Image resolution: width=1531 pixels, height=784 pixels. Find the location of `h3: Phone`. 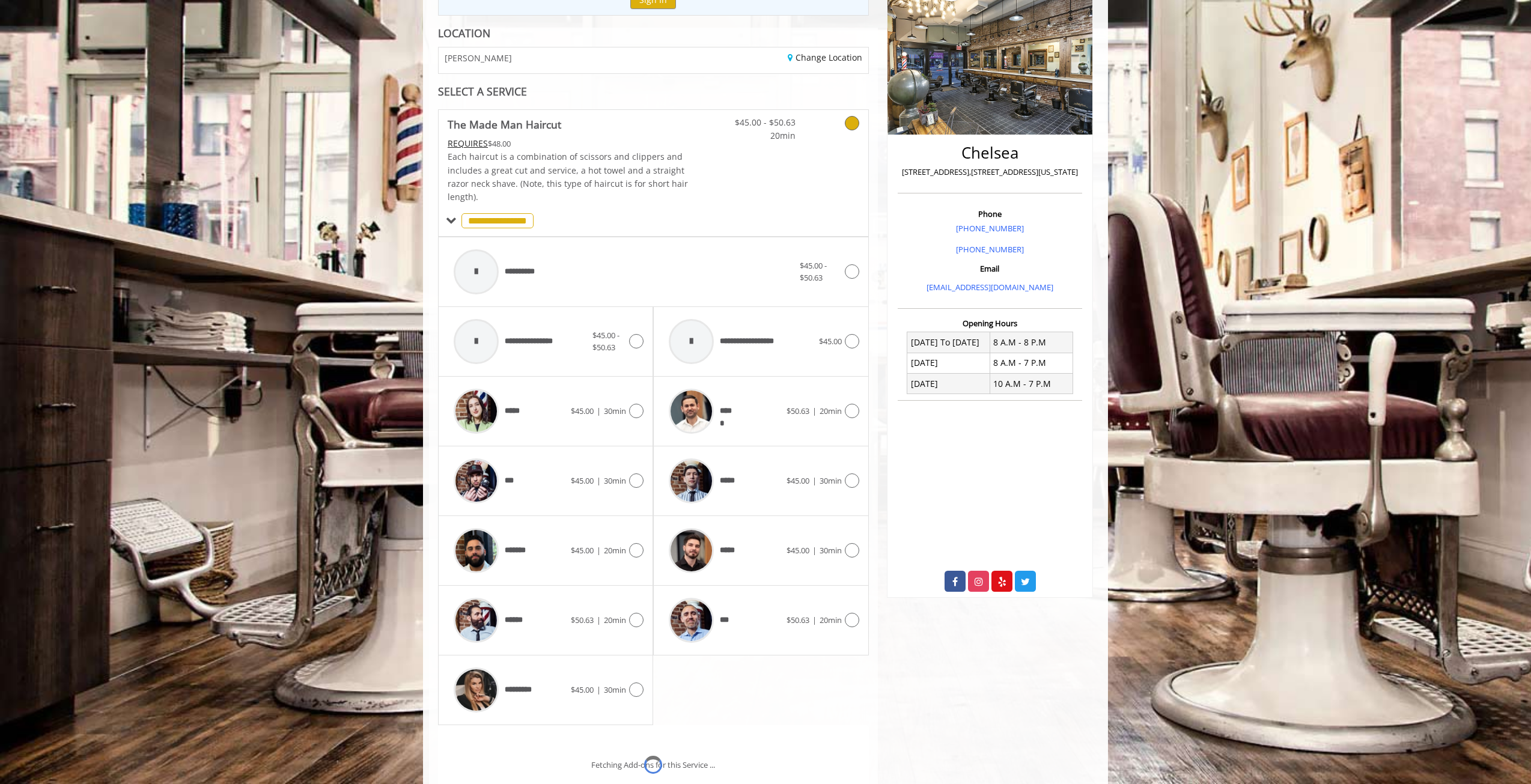

h3: Phone is located at coordinates (989, 214).